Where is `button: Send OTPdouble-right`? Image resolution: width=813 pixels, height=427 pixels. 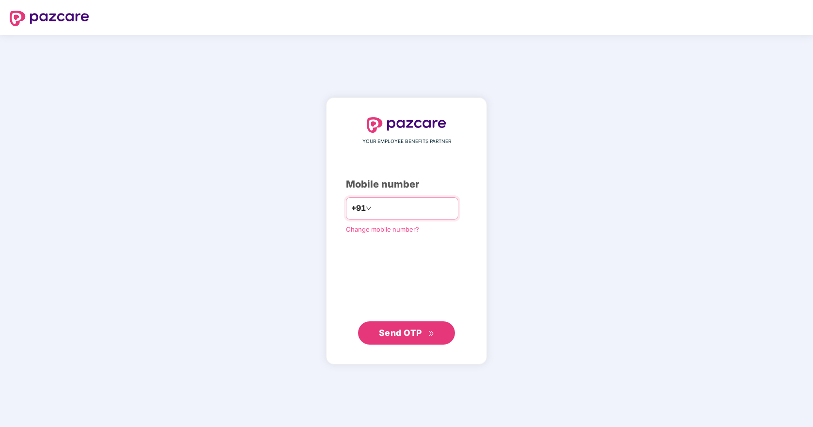 button: Send OTPdouble-right is located at coordinates (406, 333).